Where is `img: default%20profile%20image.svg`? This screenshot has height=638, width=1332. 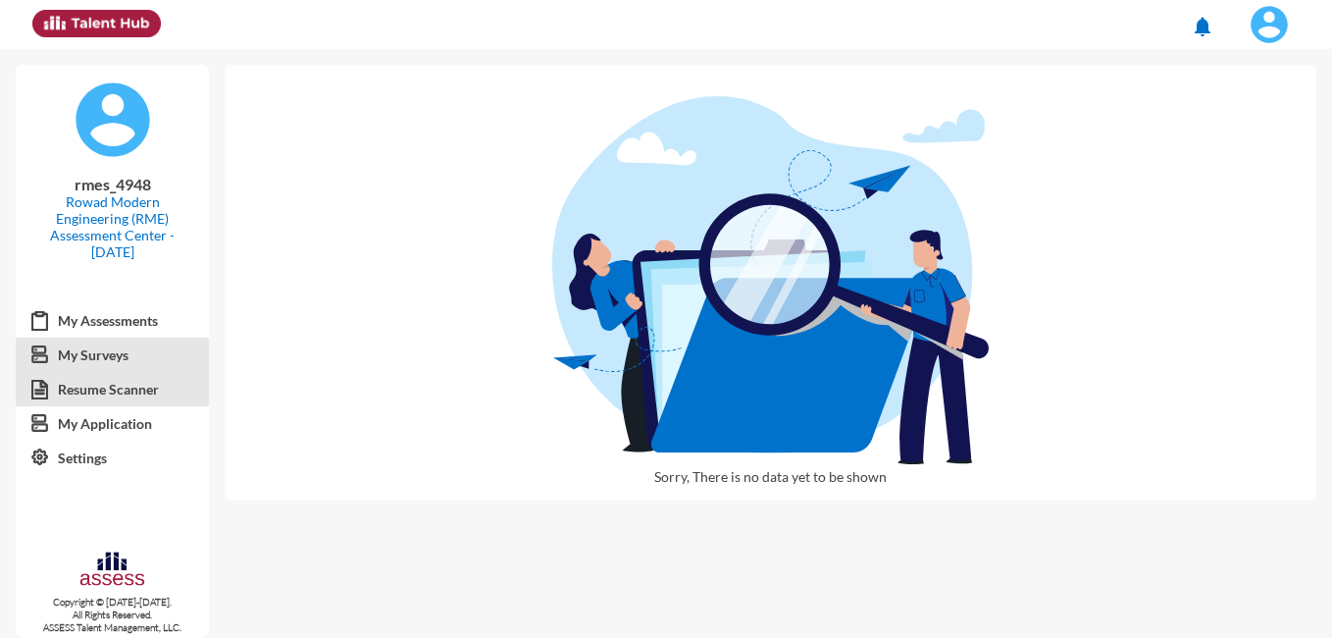
img: default%20profile%20image.svg is located at coordinates (113, 120).